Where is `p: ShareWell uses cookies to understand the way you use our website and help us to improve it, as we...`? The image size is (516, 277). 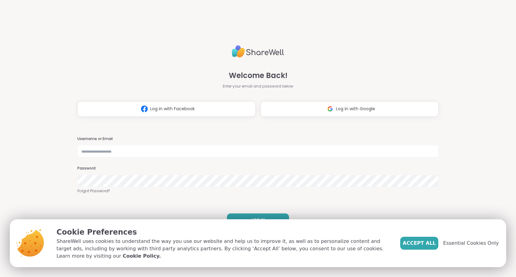 p: ShareWell uses cookies to understand the way you use our website and help us to improve it, as we... is located at coordinates (223, 249).